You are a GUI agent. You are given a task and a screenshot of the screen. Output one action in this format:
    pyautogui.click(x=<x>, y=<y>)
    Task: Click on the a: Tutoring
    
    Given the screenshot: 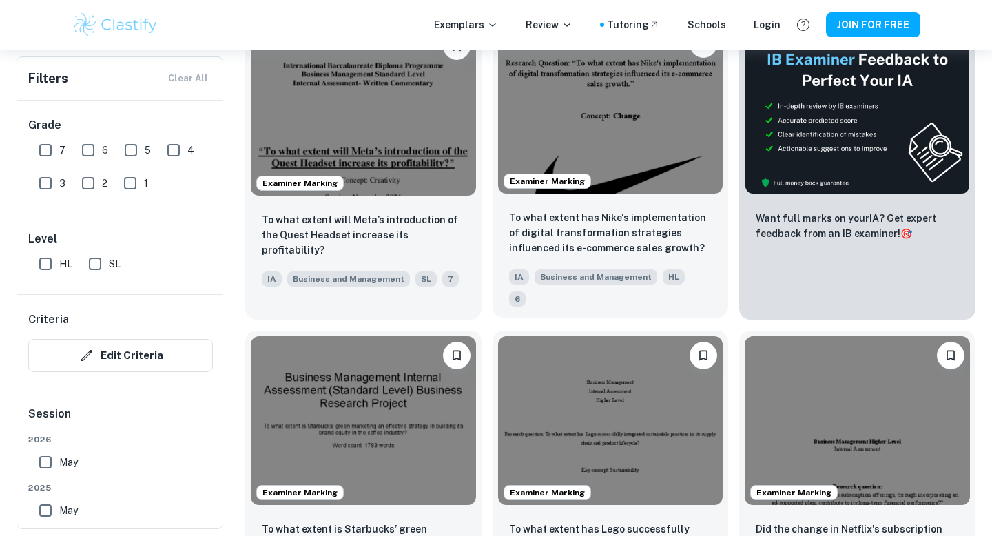 What is the action you would take?
    pyautogui.click(x=633, y=25)
    